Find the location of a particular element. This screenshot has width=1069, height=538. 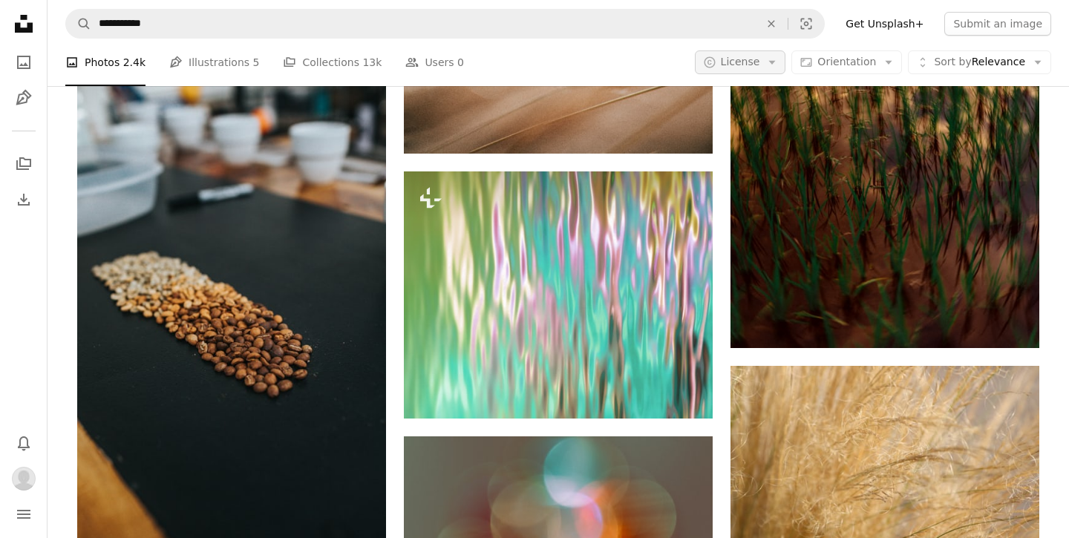

img: Avatar of user Andrés Ardila is located at coordinates (24, 479).